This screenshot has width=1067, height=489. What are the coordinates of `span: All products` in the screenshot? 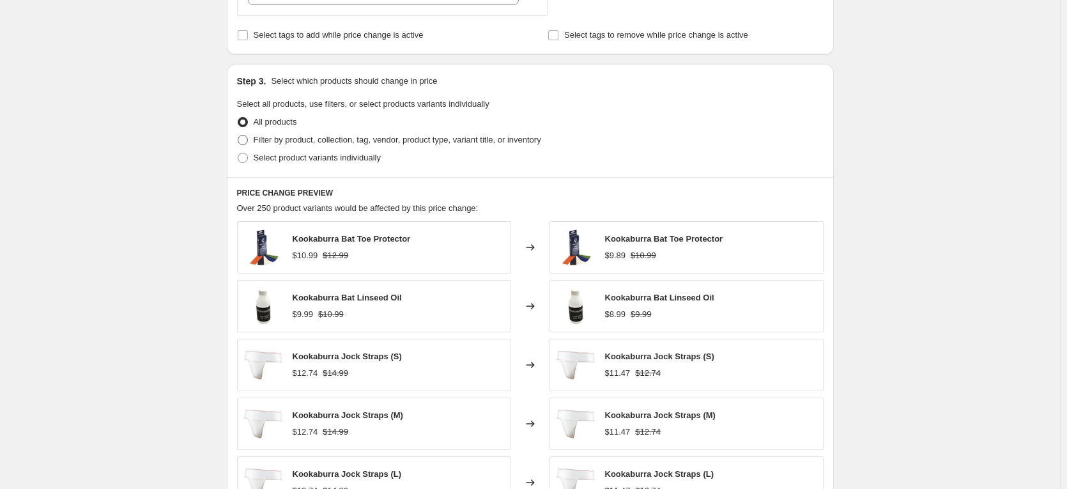 It's located at (275, 121).